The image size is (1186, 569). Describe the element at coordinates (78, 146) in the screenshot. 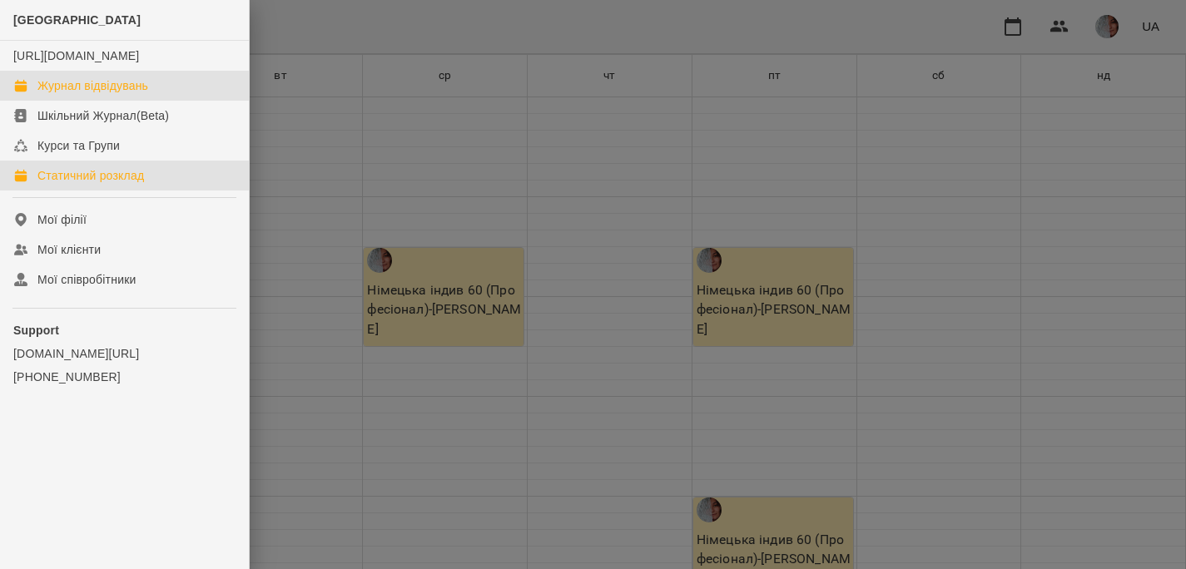

I see `div: Курси та Групи` at that location.